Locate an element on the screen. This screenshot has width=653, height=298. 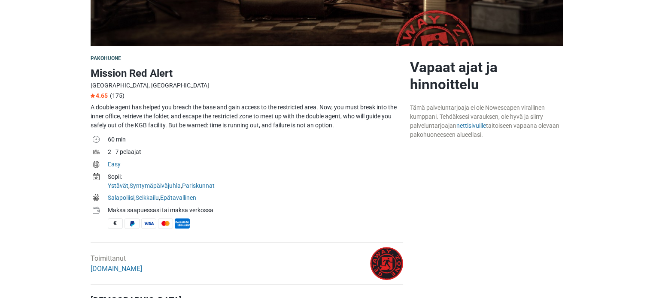
td: 2 - 7 pelaajat is located at coordinates (255, 153).